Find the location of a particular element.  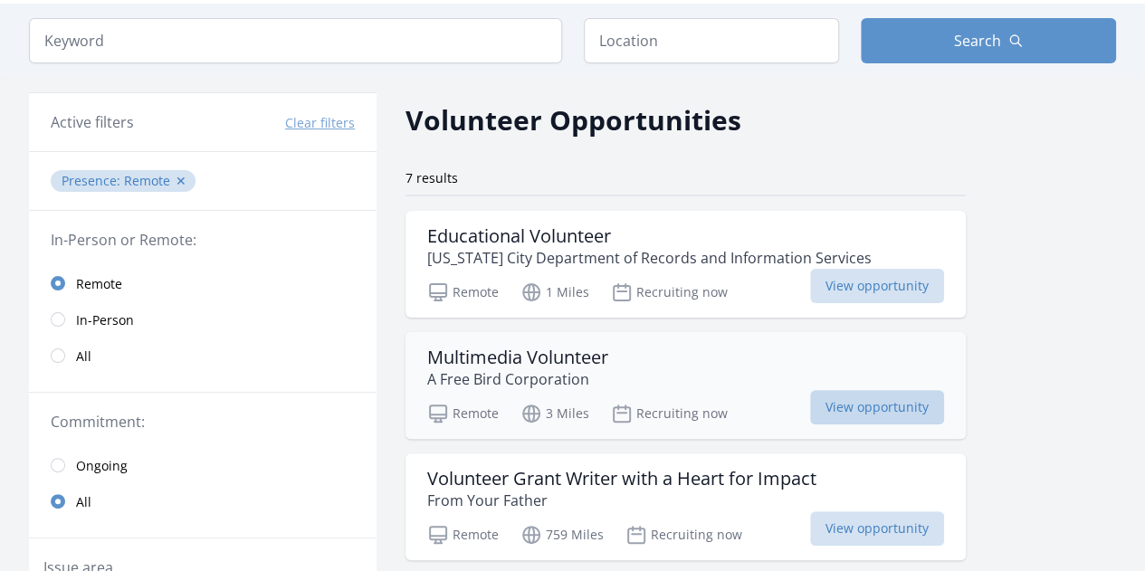

button: Clear filters is located at coordinates (320, 123).